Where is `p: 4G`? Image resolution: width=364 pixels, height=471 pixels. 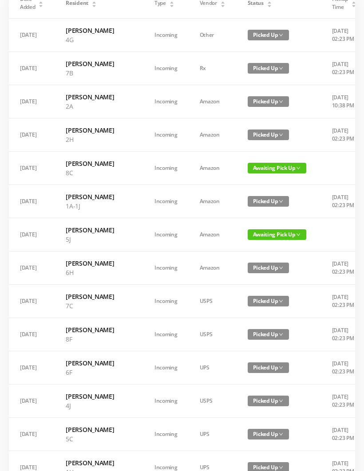 p: 4G is located at coordinates (99, 39).